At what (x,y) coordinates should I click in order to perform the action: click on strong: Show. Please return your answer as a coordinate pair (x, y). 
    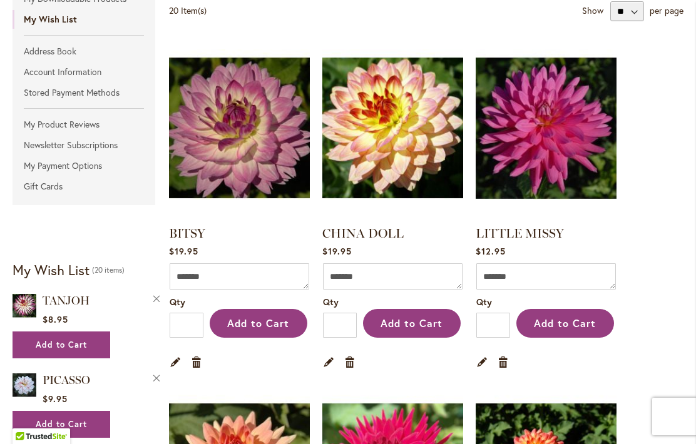
    Looking at the image, I should click on (593, 10).